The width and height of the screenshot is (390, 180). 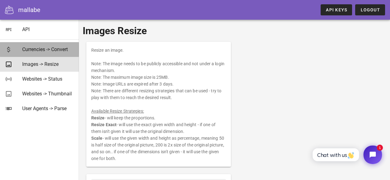 What do you see at coordinates (336, 10) in the screenshot?
I see `span: API Keys` at bounding box center [336, 10].